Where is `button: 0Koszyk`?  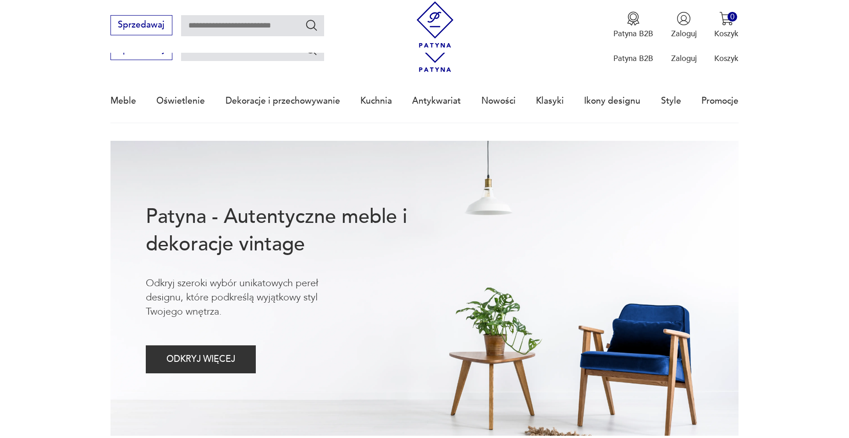 button: 0Koszyk is located at coordinates (726, 25).